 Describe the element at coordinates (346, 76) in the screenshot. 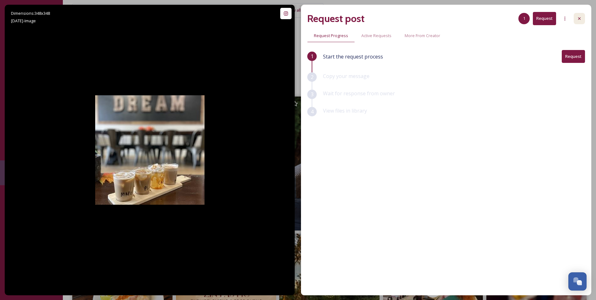

I see `span: Copy your message` at that location.